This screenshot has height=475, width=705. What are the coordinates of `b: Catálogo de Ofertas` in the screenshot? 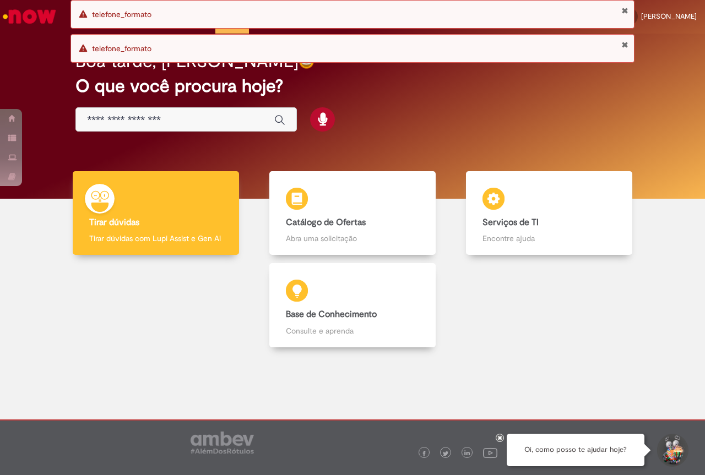 It's located at (325, 222).